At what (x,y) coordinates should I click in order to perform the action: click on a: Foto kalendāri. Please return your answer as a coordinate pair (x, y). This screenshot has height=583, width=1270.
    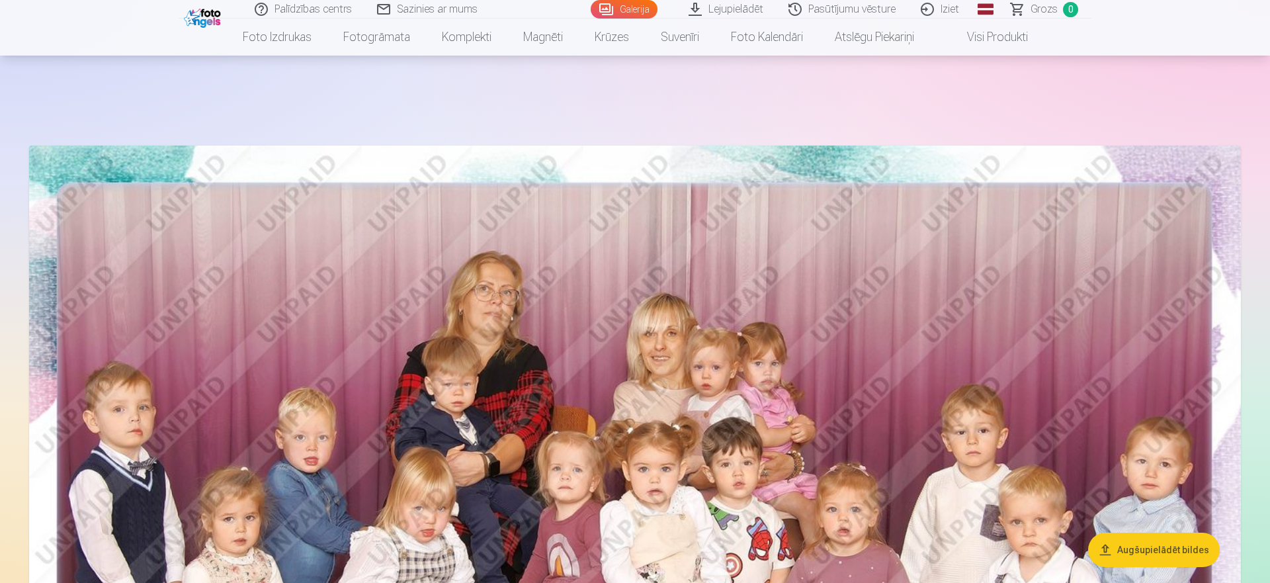
    Looking at the image, I should click on (767, 37).